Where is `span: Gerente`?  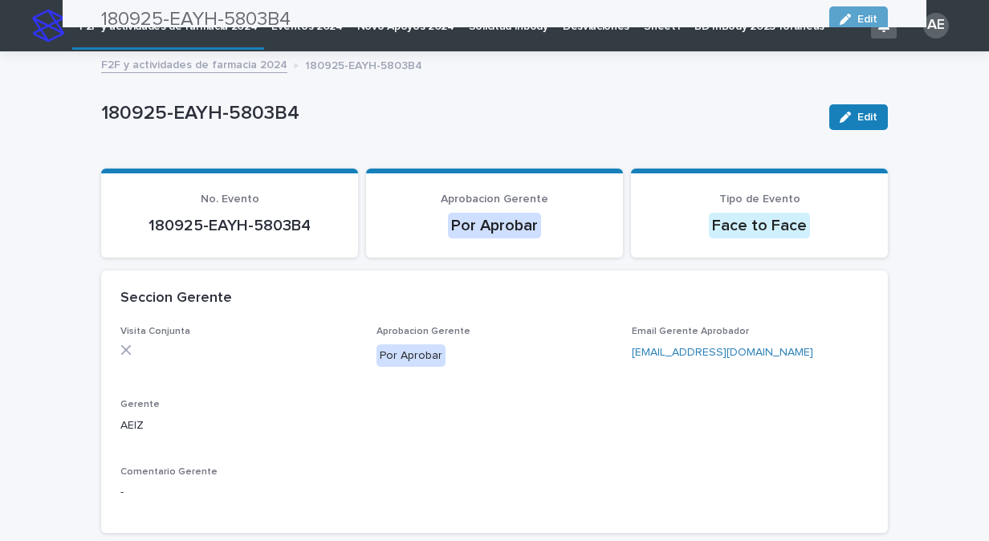
span: Gerente is located at coordinates (140, 405).